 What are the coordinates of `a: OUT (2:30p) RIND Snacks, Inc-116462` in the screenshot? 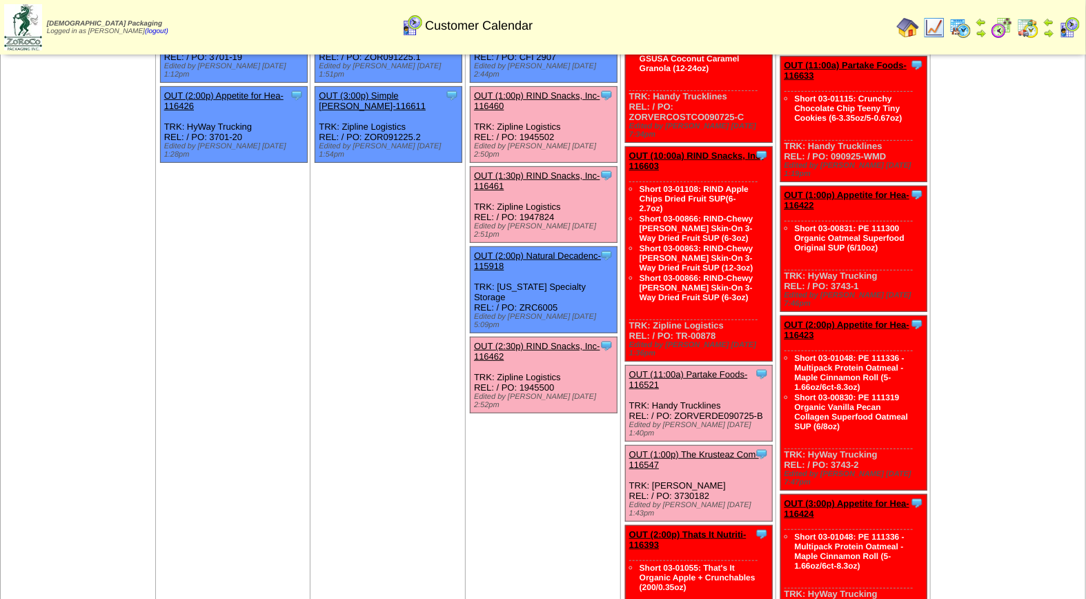 It's located at (537, 351).